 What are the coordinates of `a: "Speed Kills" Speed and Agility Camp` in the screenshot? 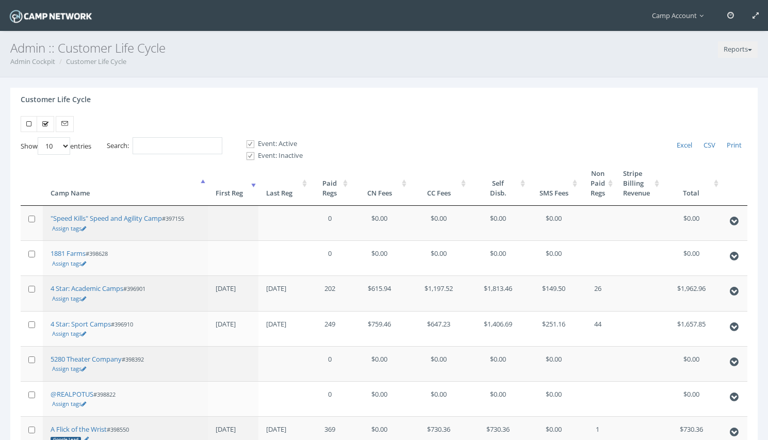 It's located at (106, 218).